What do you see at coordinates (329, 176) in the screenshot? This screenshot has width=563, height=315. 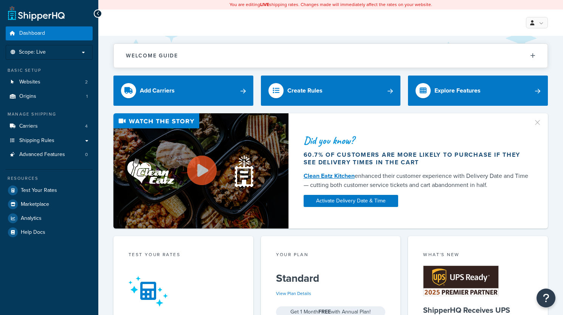 I see `a: Clean Eatz Kitchen` at bounding box center [329, 176].